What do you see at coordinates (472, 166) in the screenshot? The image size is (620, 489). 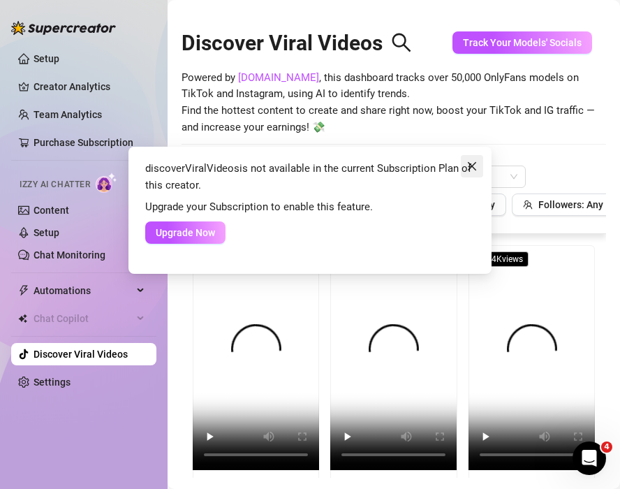 I see `span: Close` at bounding box center [472, 166].